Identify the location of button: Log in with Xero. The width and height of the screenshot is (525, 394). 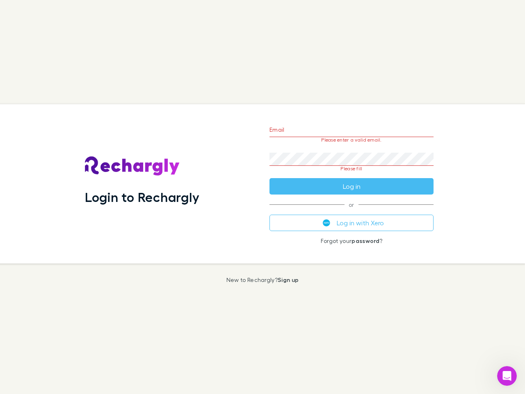
(352, 223).